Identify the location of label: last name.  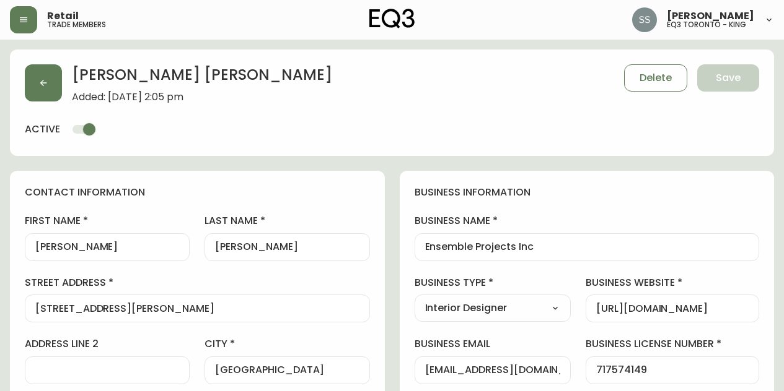
(287, 221).